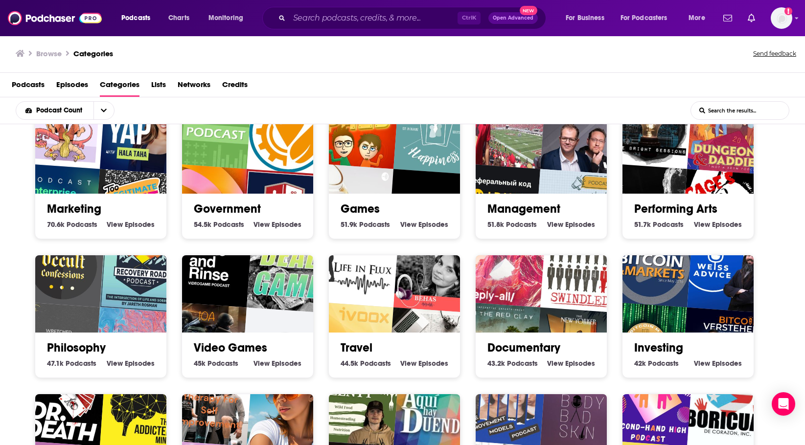 The width and height of the screenshot is (805, 445). What do you see at coordinates (278, 225) in the screenshot?
I see `a: View Government Episodes` at bounding box center [278, 225].